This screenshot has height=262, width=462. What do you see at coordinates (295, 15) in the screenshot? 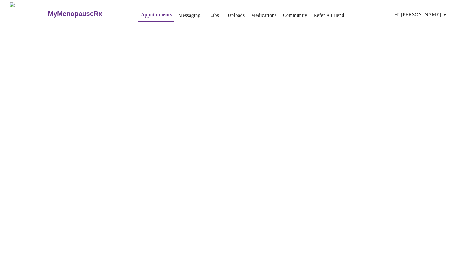
I see `button: Community` at bounding box center [295, 15].